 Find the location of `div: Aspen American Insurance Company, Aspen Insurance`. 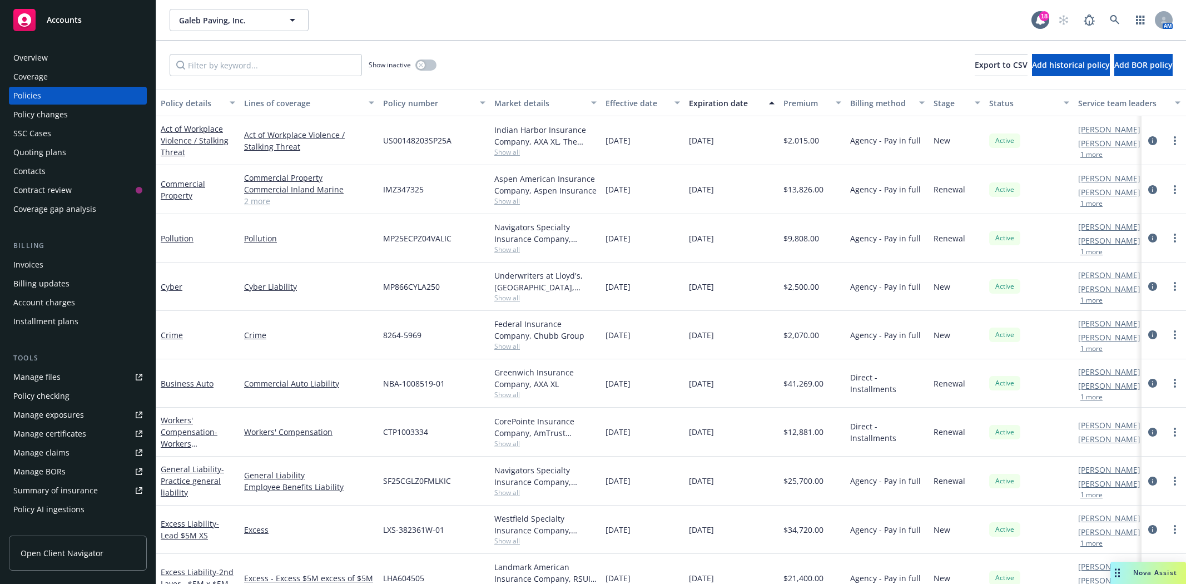

div: Aspen American Insurance Company, Aspen Insurance is located at coordinates (546, 185).